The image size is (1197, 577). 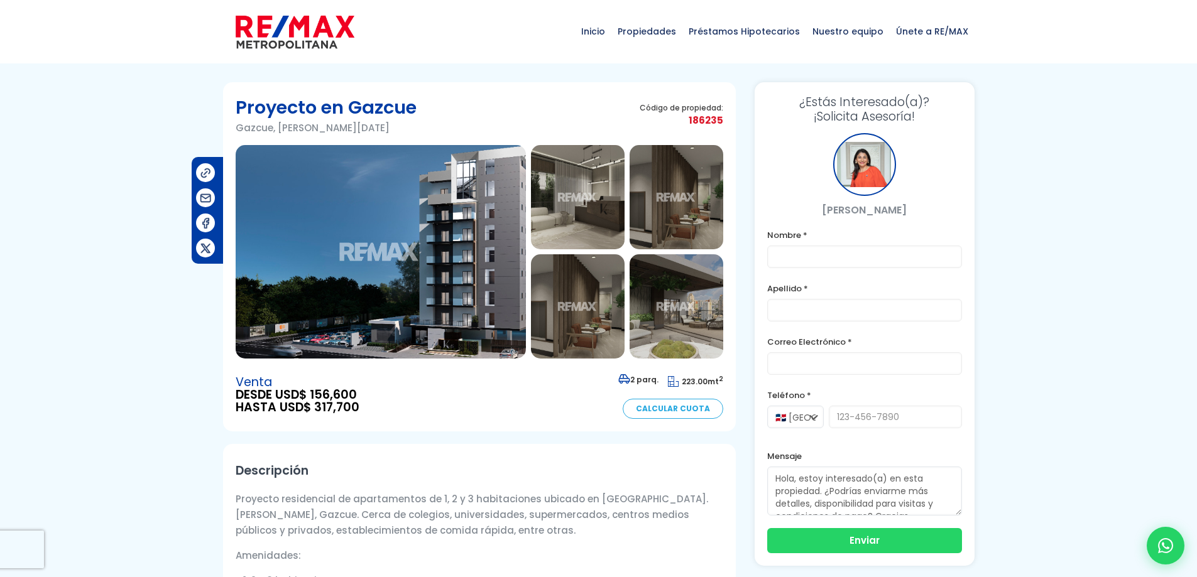 I want to click on a: Calcular Cuota, so click(x=673, y=409).